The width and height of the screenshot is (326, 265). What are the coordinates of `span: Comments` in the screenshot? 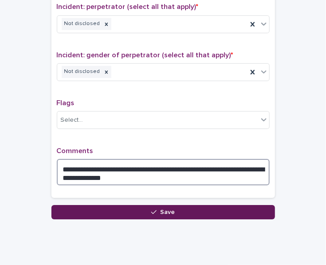 It's located at (75, 151).